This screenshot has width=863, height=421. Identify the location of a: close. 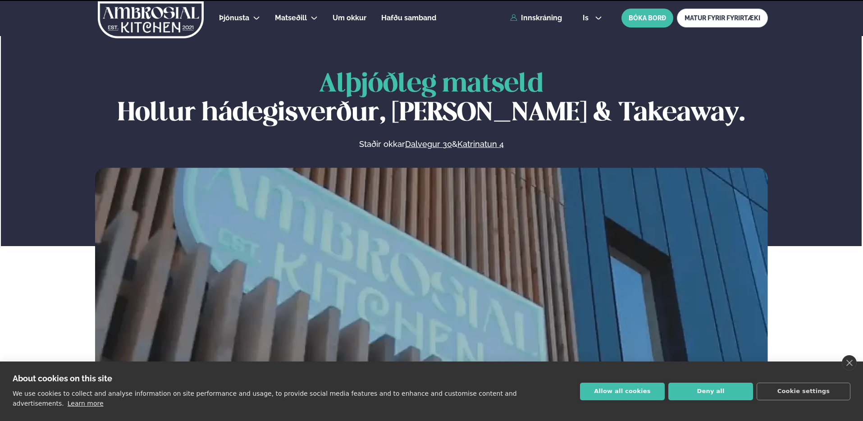
(849, 363).